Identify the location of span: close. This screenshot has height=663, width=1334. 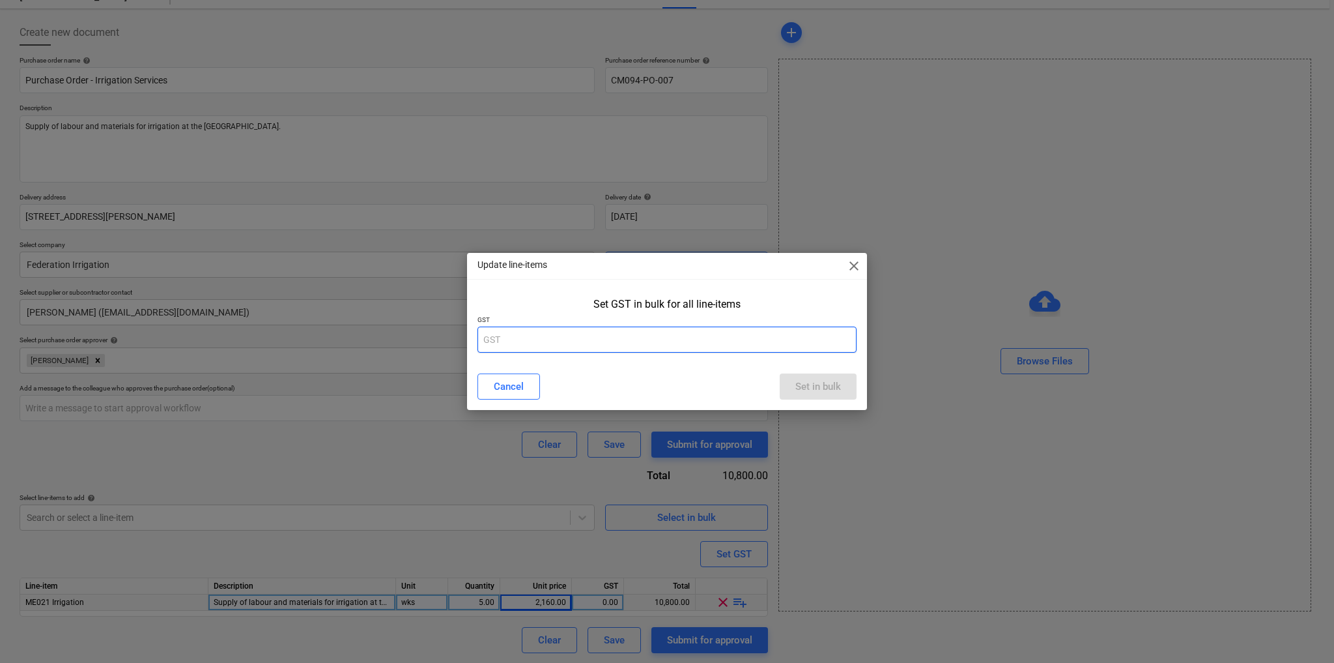
(854, 266).